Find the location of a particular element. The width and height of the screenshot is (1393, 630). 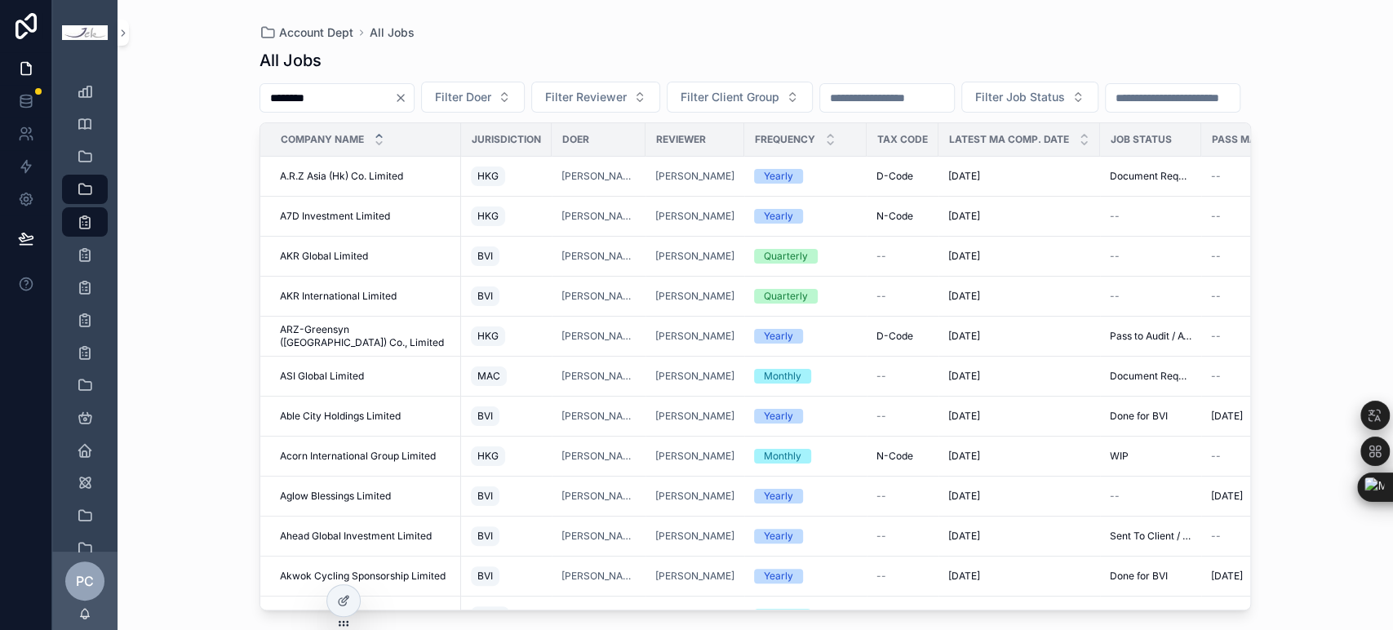

a: Monthly is located at coordinates (806, 456).